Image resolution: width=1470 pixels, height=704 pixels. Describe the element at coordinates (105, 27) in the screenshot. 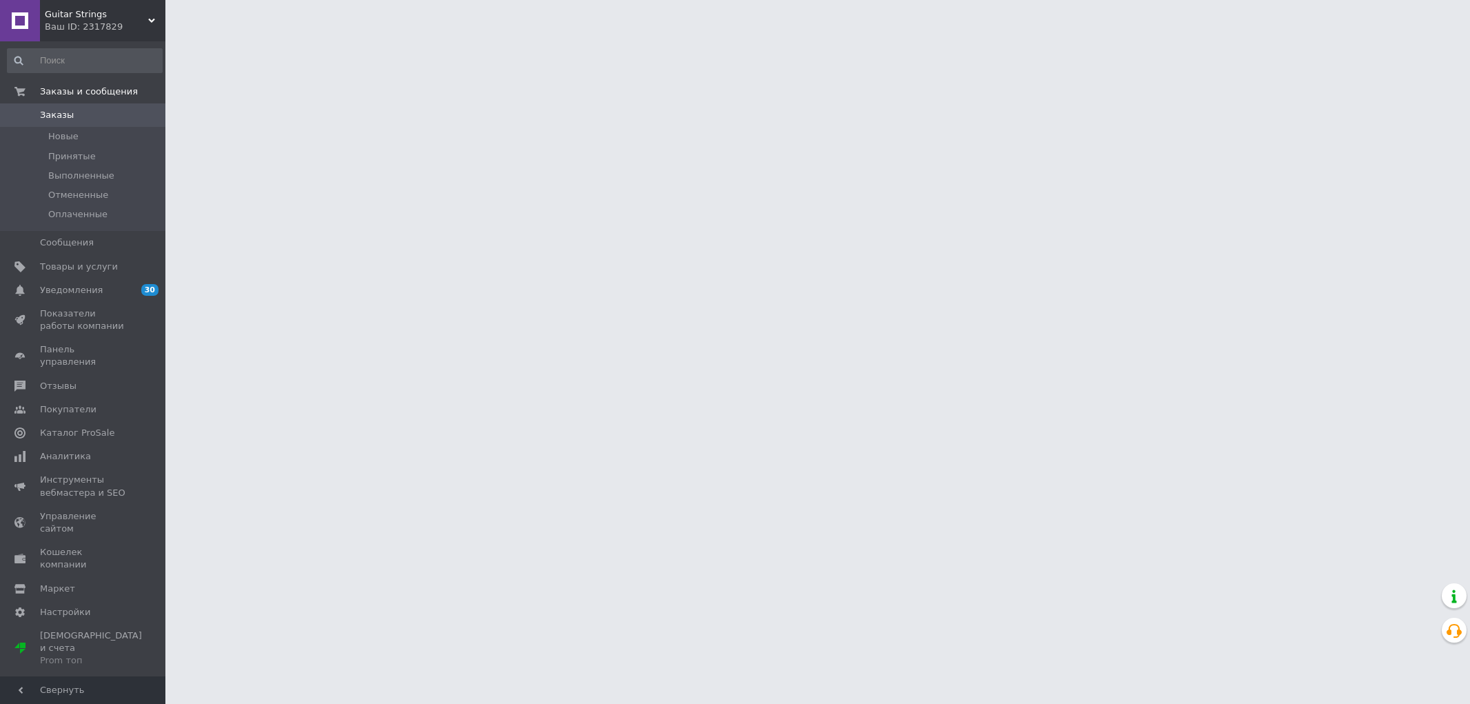

I see `div: Ваш ID: 2317829` at that location.